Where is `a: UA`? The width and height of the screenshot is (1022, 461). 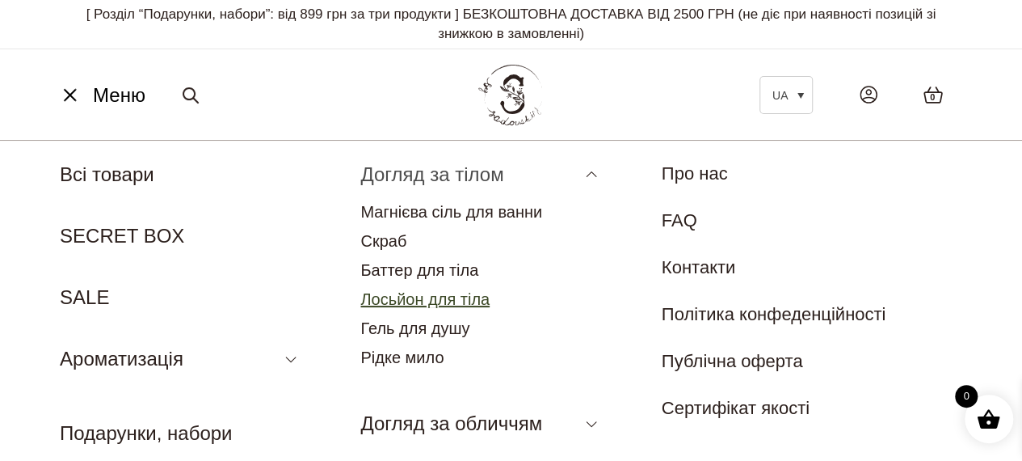
a: UA is located at coordinates (786, 95).